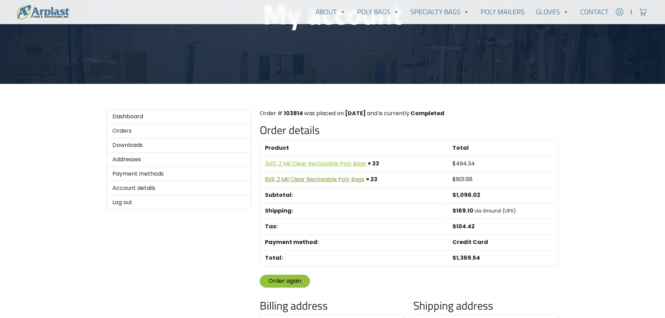  What do you see at coordinates (354, 226) in the screenshot?
I see `th: Tax:` at bounding box center [354, 226].